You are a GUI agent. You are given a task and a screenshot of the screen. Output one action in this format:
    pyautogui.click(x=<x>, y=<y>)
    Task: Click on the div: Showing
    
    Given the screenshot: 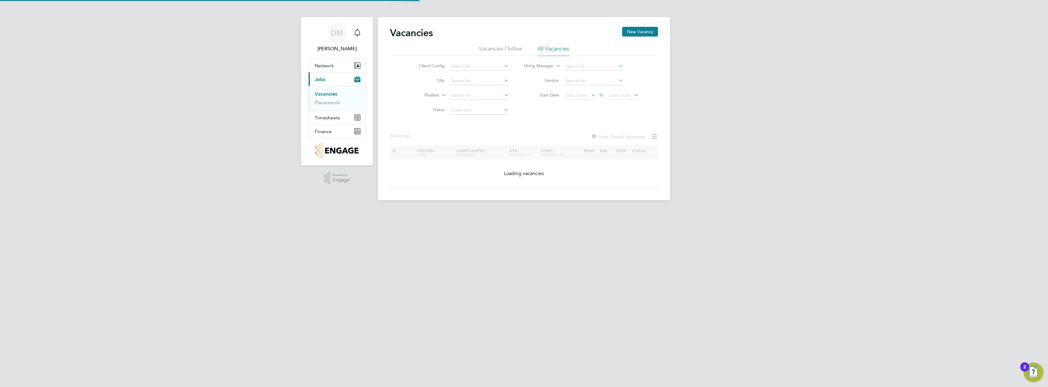 What is the action you would take?
    pyautogui.click(x=402, y=136)
    